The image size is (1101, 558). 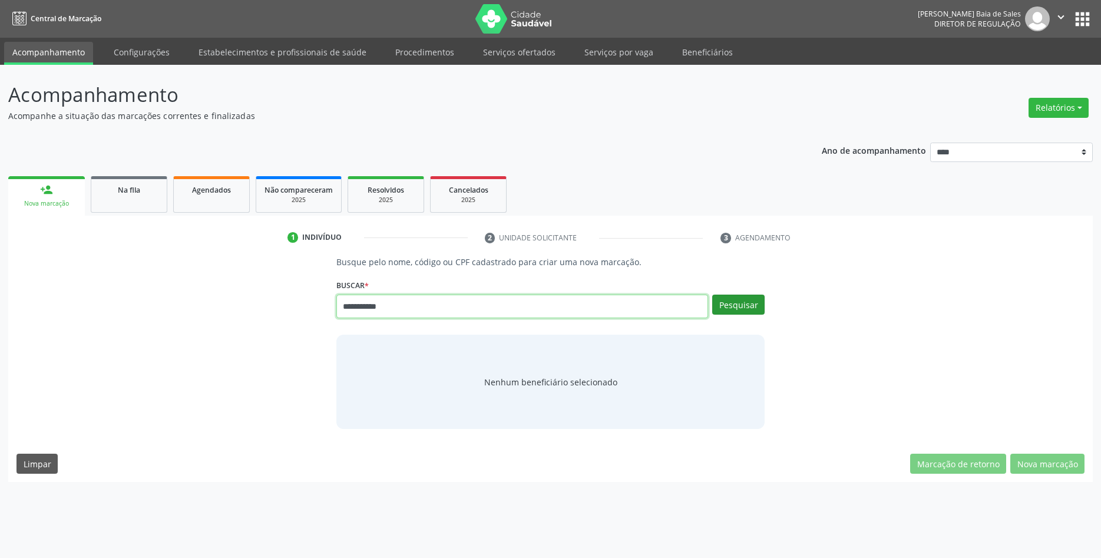 I want to click on span: Cancelados, so click(x=468, y=190).